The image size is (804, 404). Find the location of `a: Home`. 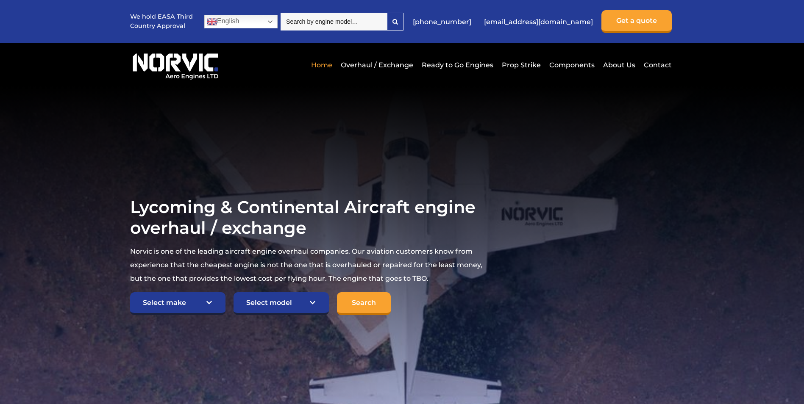

a: Home is located at coordinates (322, 65).